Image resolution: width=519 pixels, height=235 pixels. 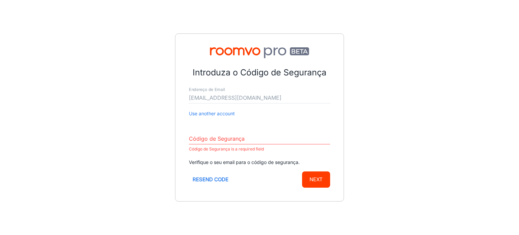 I want to click on input: Enter secure code, so click(x=259, y=139).